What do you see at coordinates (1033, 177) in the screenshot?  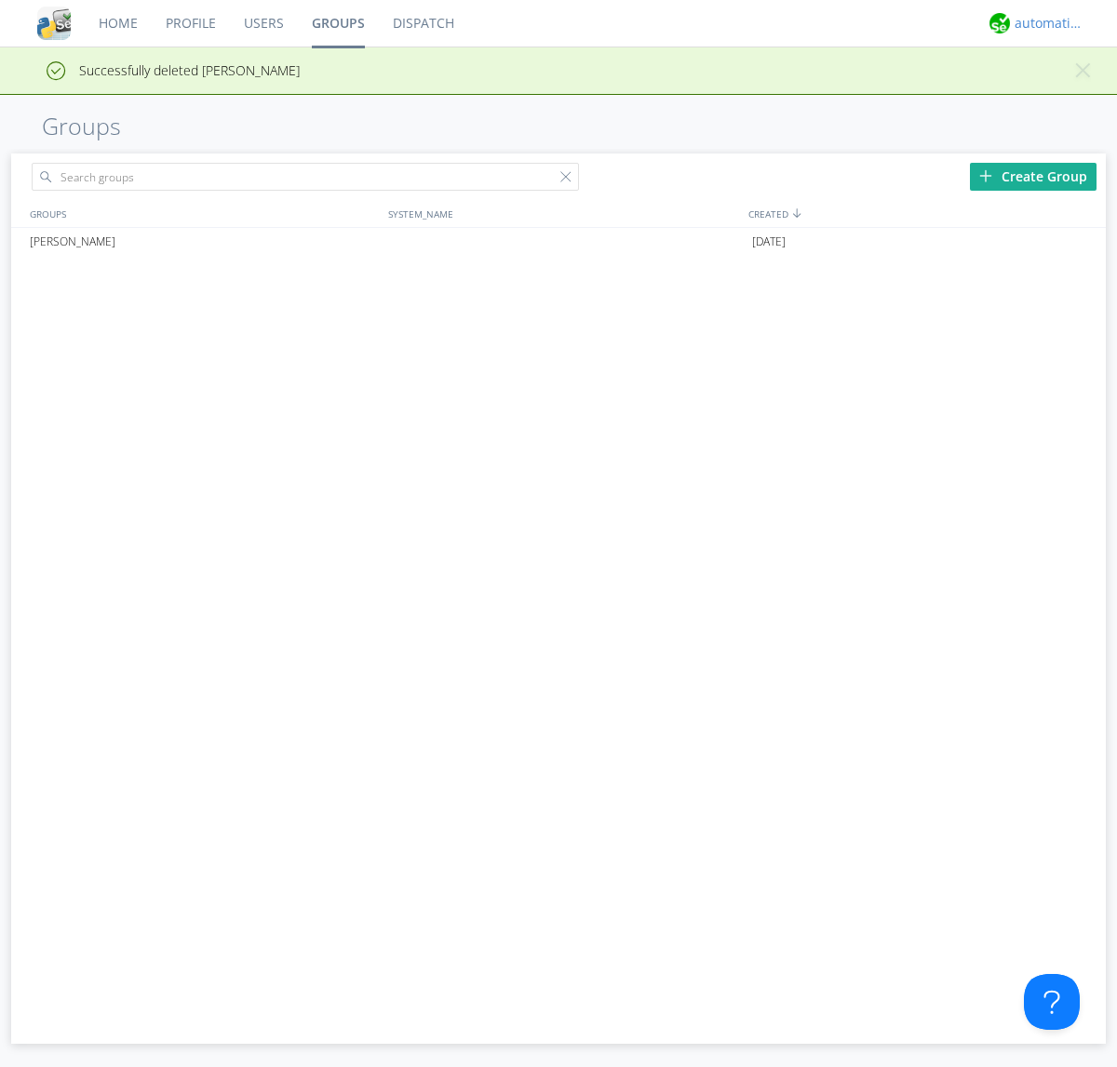 I see `div: Create Group` at bounding box center [1033, 177].